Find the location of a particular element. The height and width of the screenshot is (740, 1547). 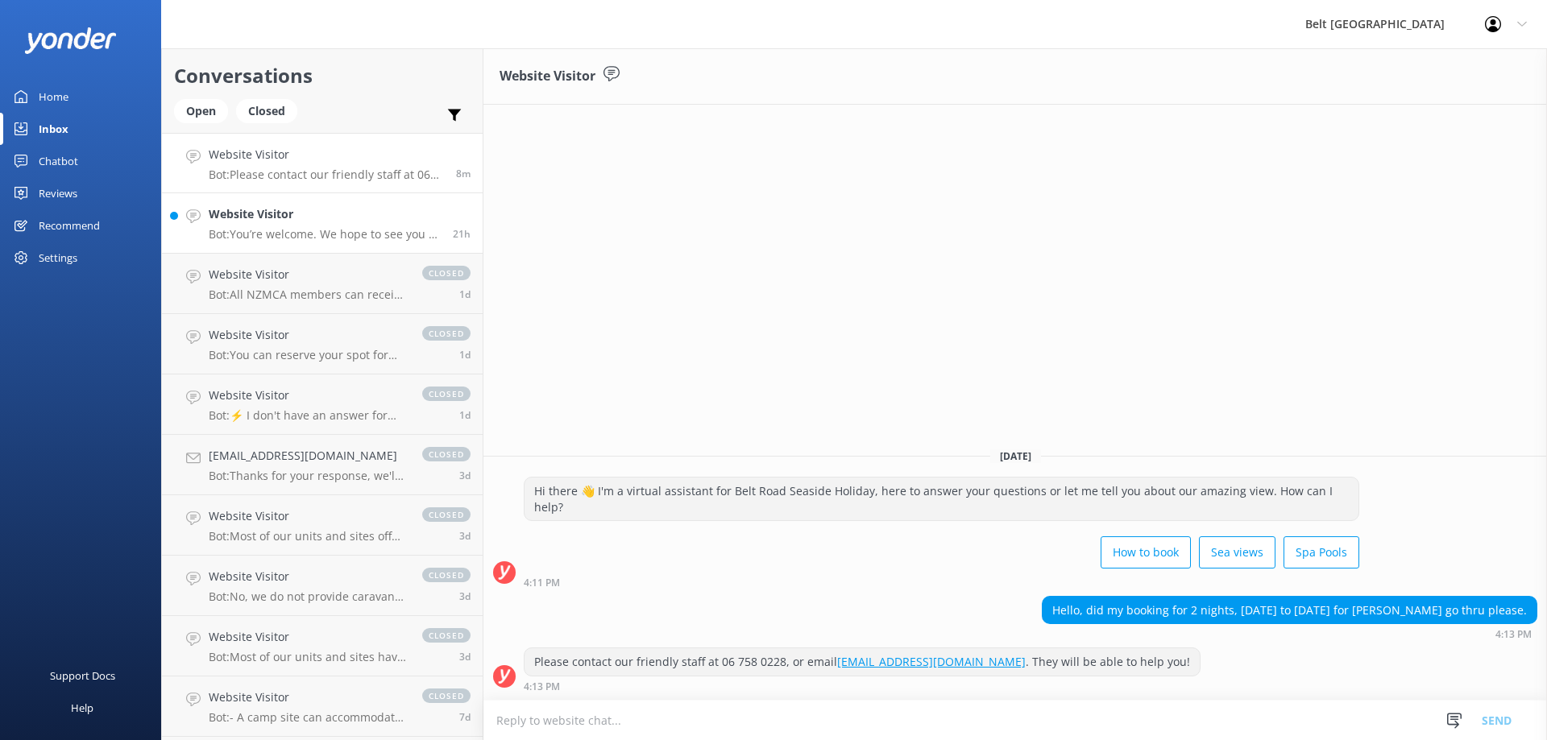

span: Aug 13 2025 04:29pm (UTC +12:00) Pacific/Auckland is located at coordinates (465, 717).